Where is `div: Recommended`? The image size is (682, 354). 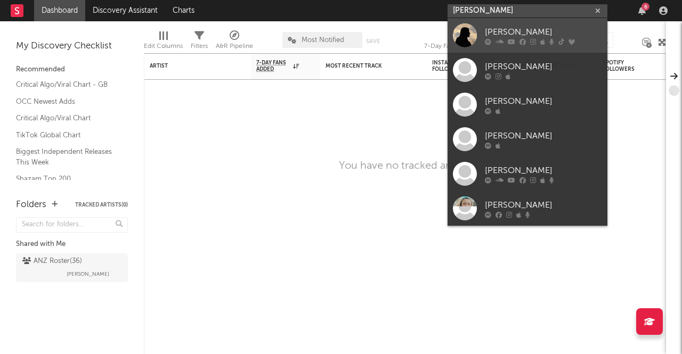 div: Recommended is located at coordinates (72, 70).